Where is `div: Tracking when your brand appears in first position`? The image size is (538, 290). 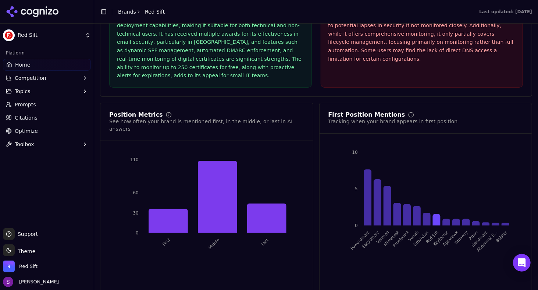
div: Tracking when your brand appears in first position is located at coordinates (393, 121).